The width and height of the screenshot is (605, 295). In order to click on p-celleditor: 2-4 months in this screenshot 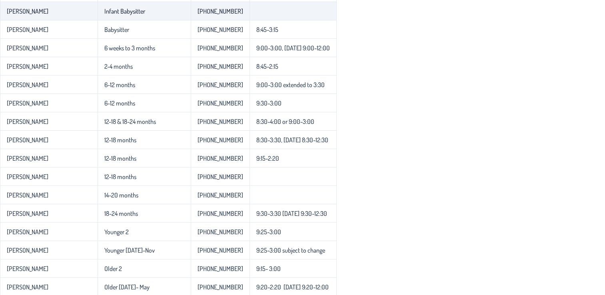, I will do `click(118, 66)`.